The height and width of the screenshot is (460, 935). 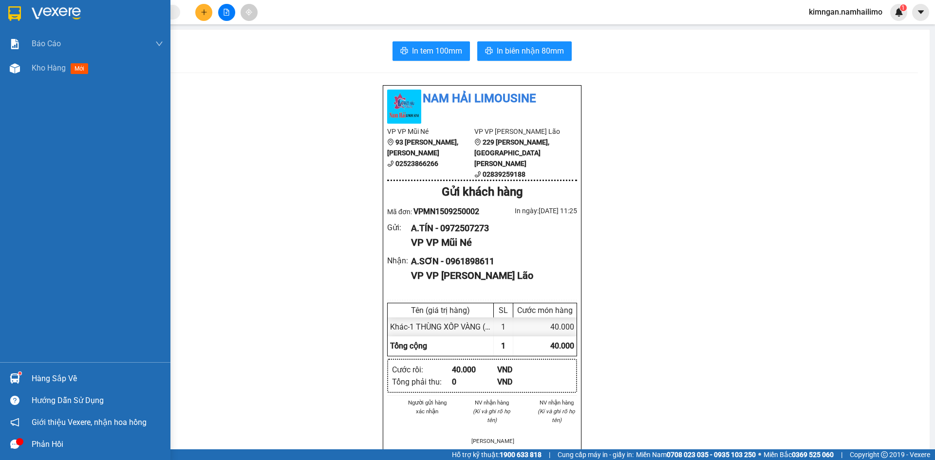 I want to click on span: Gửi:, so click(x=16, y=14).